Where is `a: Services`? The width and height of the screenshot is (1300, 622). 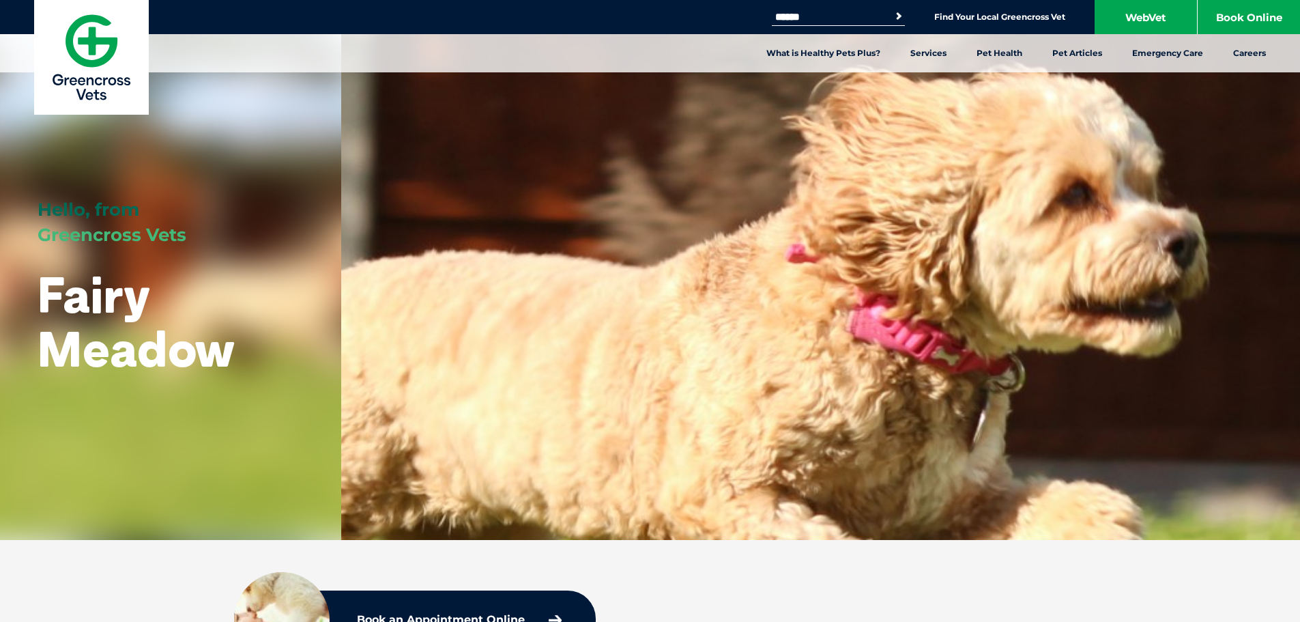
a: Services is located at coordinates (928, 53).